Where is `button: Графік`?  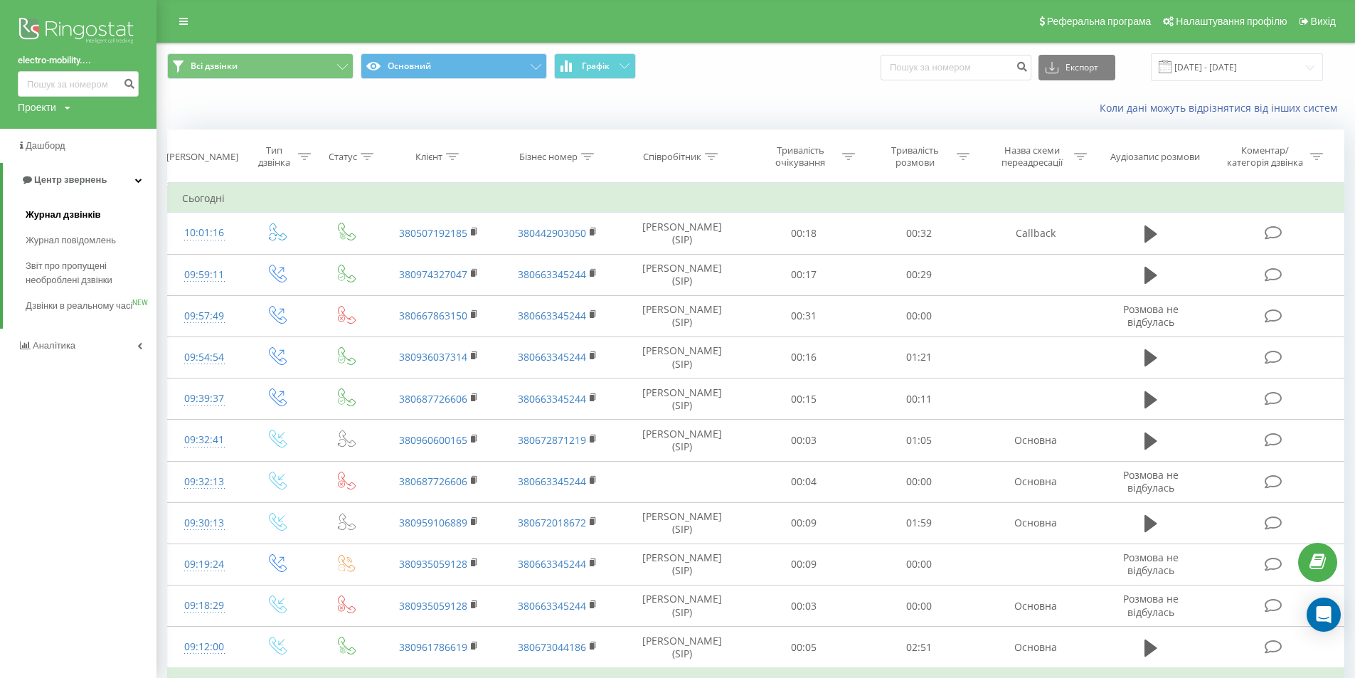 button: Графік is located at coordinates (595, 66).